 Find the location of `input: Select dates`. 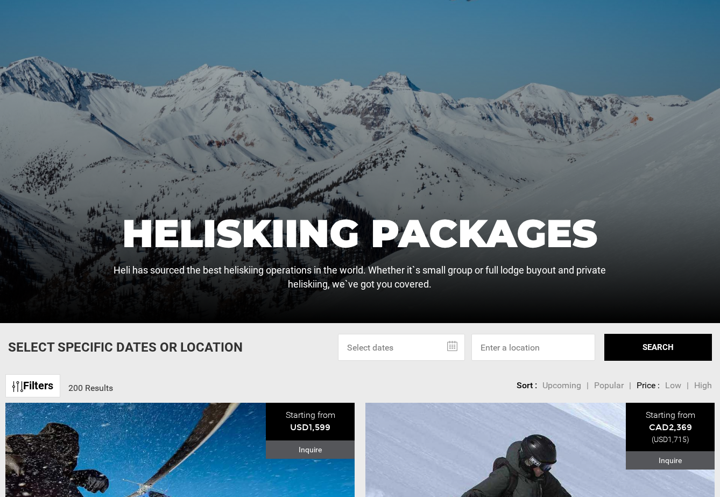

input: Select dates is located at coordinates (402, 347).